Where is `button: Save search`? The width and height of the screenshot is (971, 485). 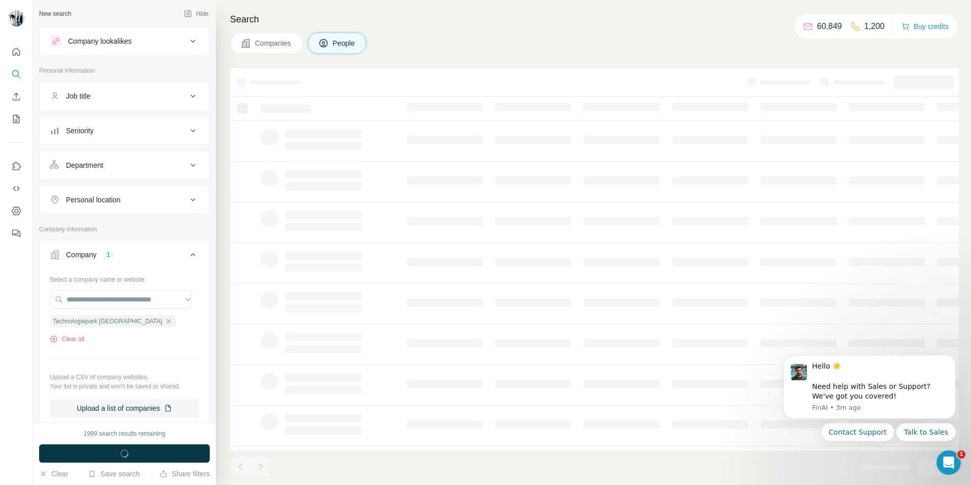
button: Save search is located at coordinates (114, 474).